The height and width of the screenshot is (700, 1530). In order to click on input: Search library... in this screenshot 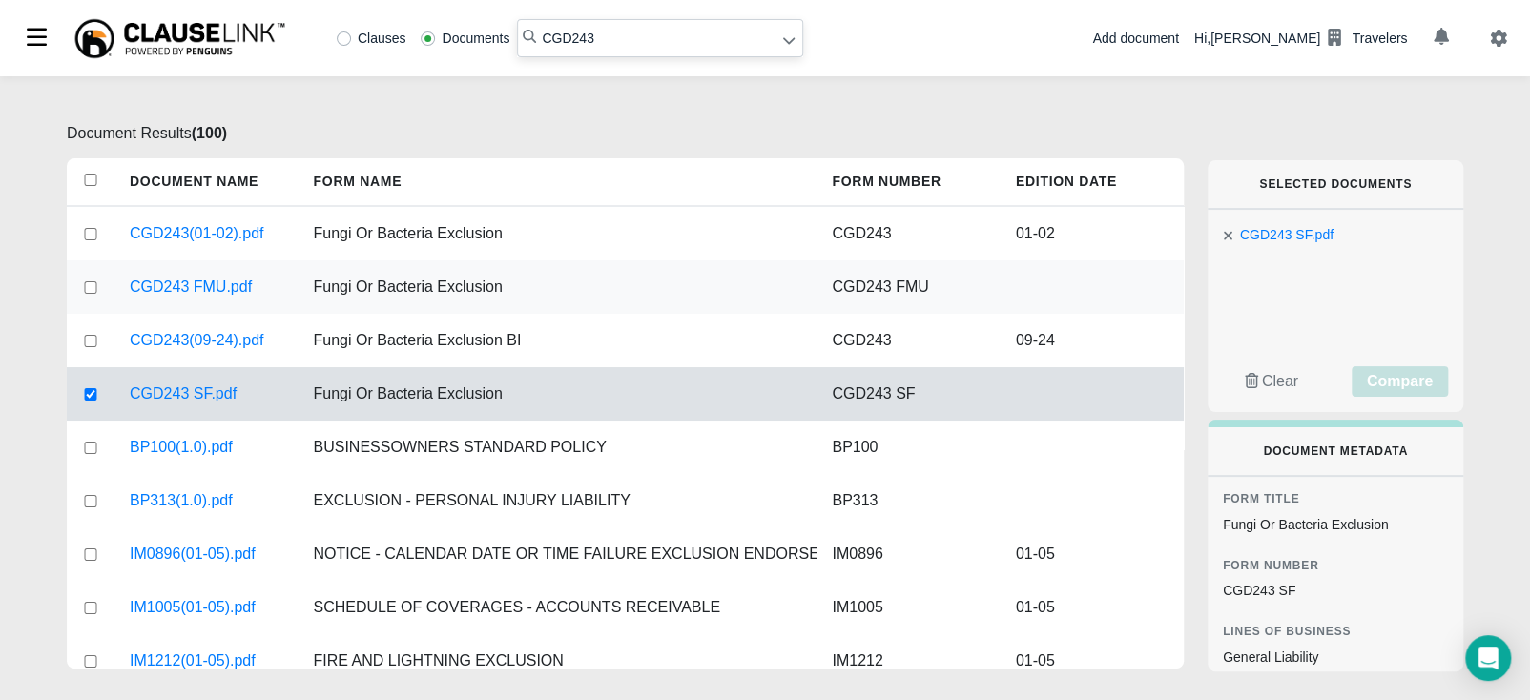, I will do `click(660, 38)`.